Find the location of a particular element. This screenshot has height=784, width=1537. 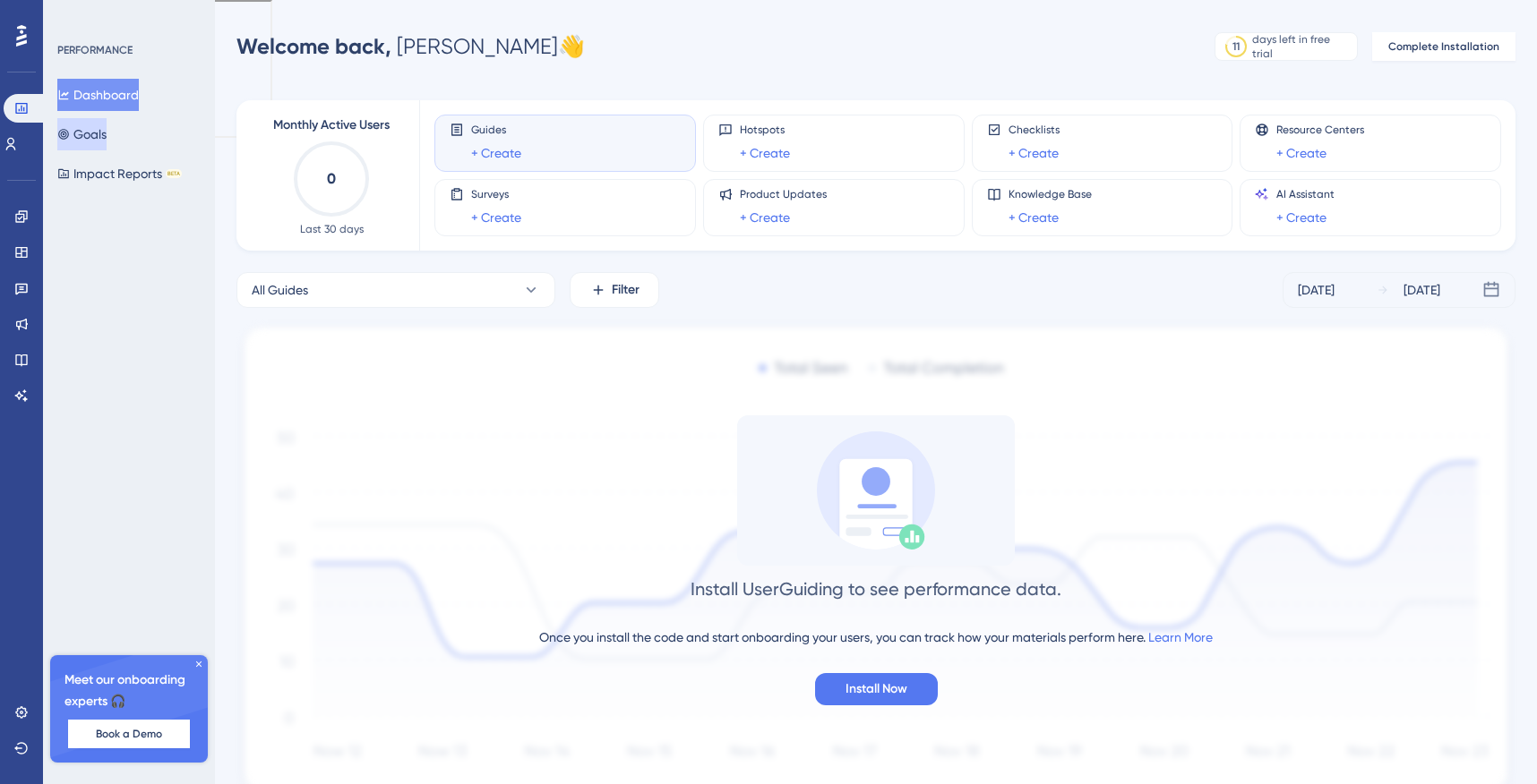

button: Install Now is located at coordinates (876, 689).